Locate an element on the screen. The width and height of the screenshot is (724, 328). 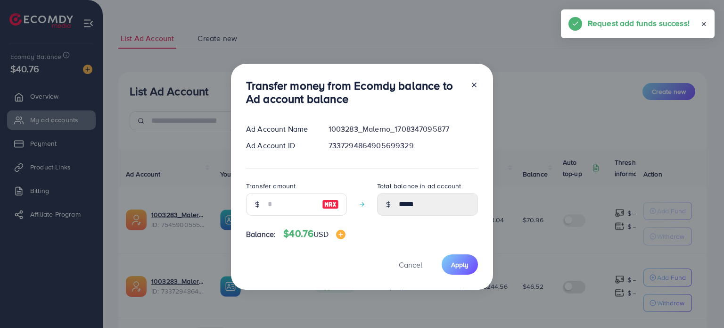
span: Balance: is located at coordinates (261, 234).